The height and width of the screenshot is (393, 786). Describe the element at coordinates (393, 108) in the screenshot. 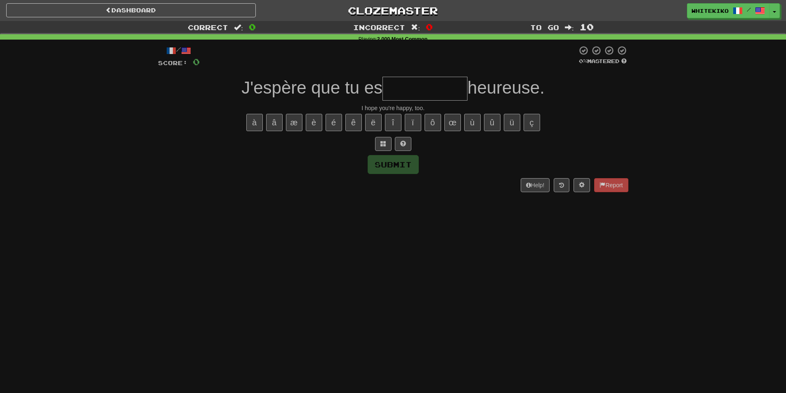

I see `div: I hope you're happy, too.` at that location.